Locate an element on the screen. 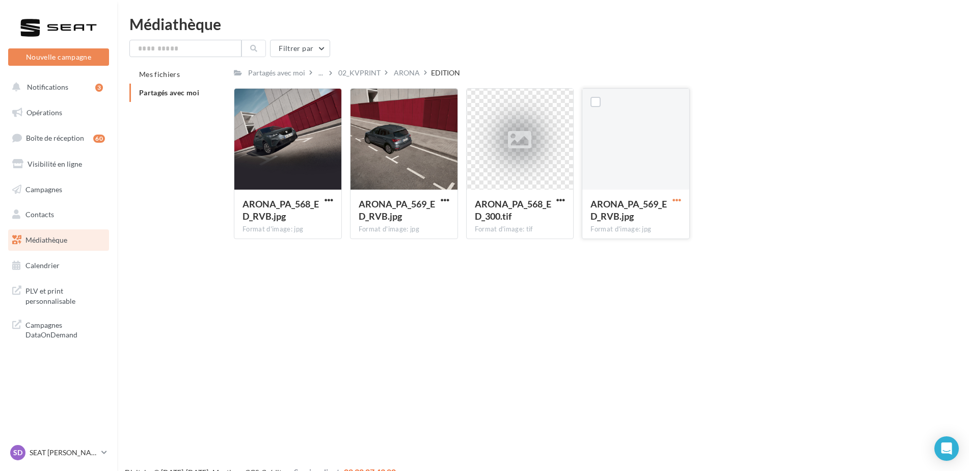  span: Mes fichiers is located at coordinates (159, 74).